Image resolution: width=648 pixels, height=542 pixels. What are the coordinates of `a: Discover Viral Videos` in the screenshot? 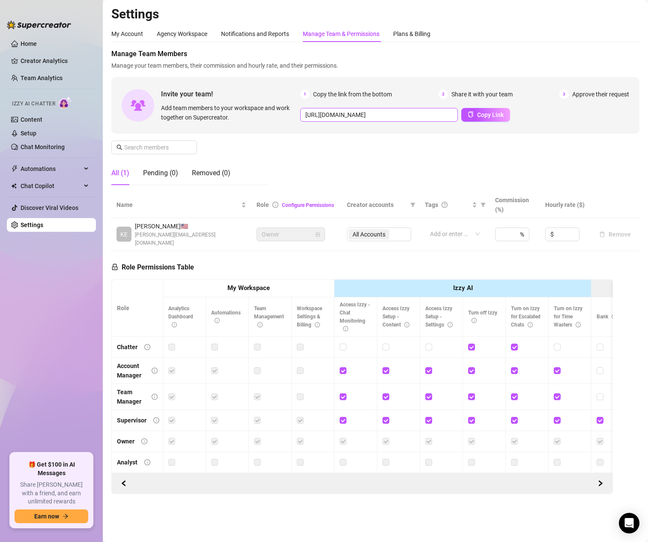 It's located at (49, 208).